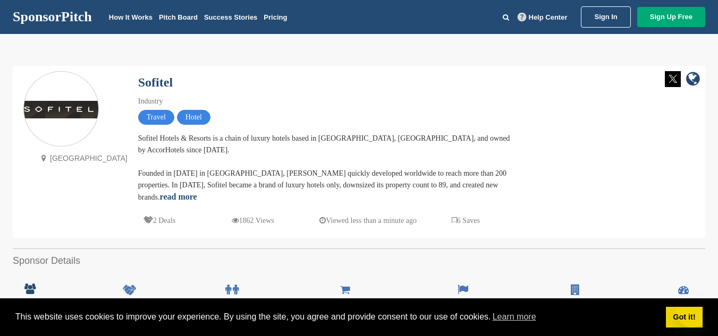 The image size is (718, 336). I want to click on span: Travel, so click(156, 117).